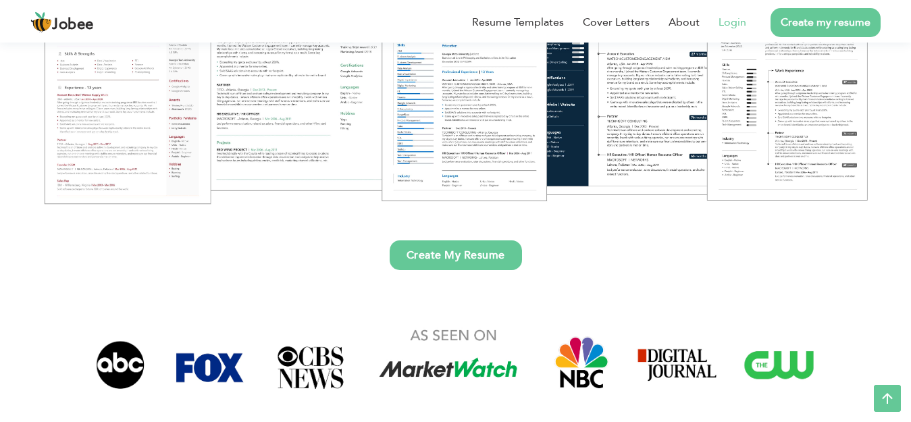  What do you see at coordinates (456, 255) in the screenshot?
I see `a: Create My Resume` at bounding box center [456, 255].